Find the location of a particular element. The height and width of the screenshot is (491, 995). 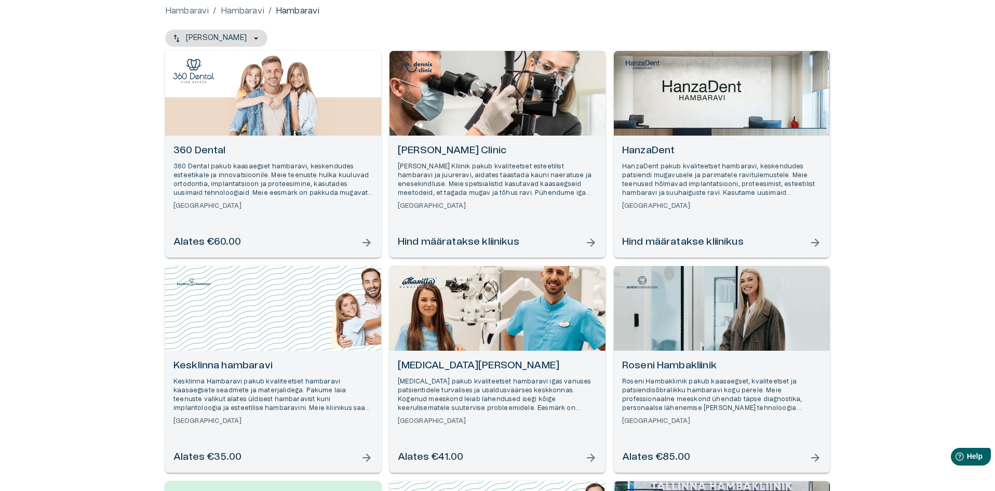

img: 360 Dental logo is located at coordinates (194, 71).